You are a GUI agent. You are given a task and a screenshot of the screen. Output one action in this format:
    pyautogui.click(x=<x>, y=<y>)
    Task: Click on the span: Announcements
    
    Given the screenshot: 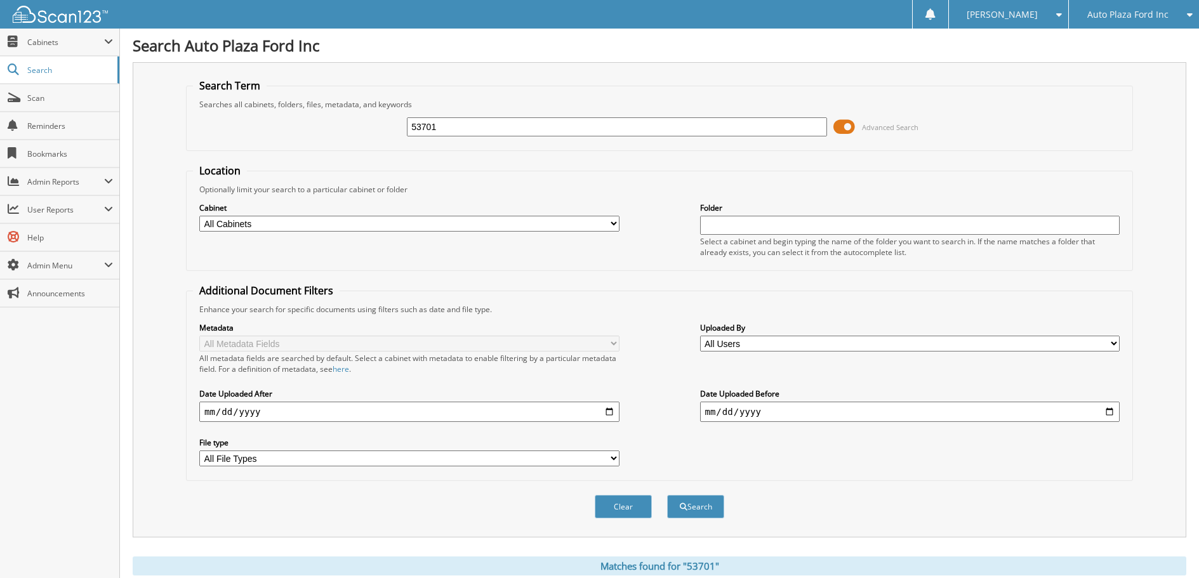 What is the action you would take?
    pyautogui.click(x=70, y=293)
    